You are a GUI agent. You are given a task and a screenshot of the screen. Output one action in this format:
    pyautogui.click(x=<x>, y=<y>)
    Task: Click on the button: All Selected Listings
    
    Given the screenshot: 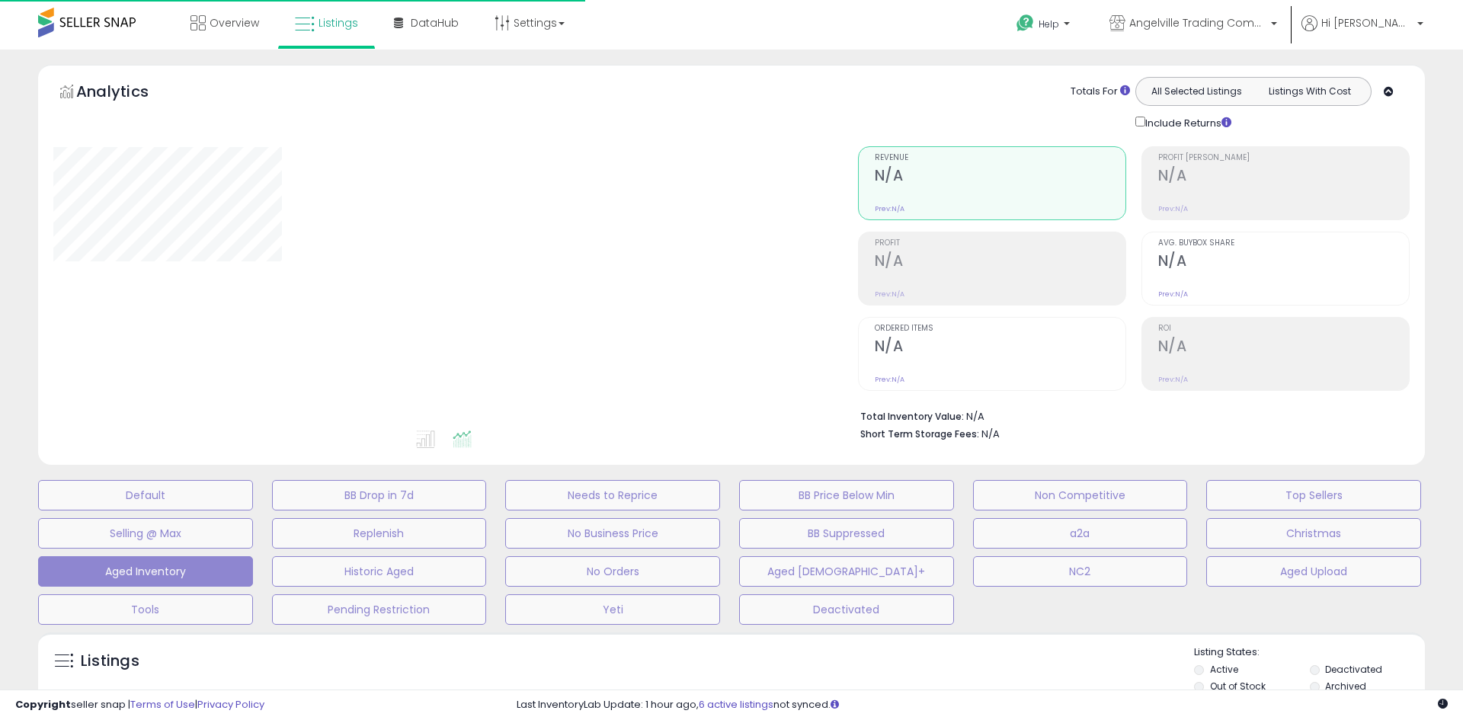 What is the action you would take?
    pyautogui.click(x=1197, y=91)
    